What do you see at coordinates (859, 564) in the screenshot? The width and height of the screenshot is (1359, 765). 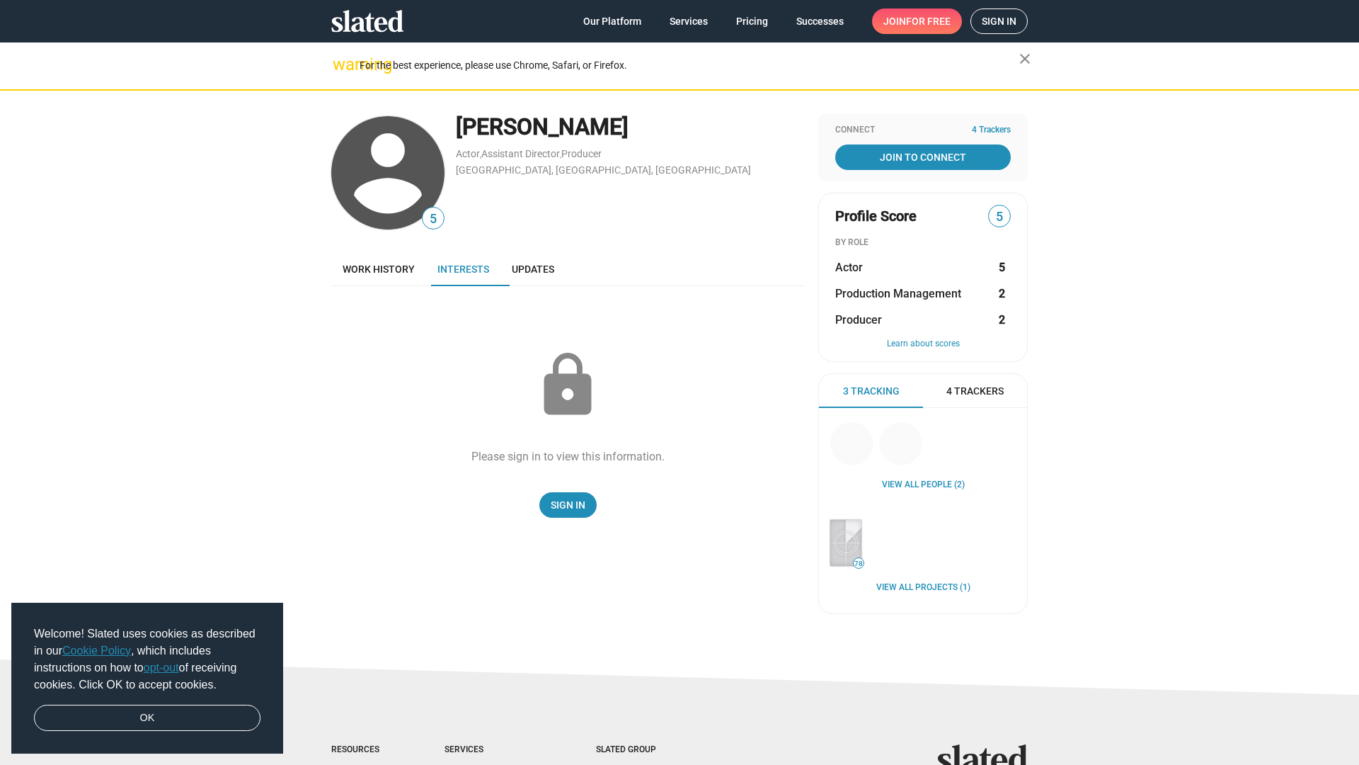 I see `span: 78` at bounding box center [859, 564].